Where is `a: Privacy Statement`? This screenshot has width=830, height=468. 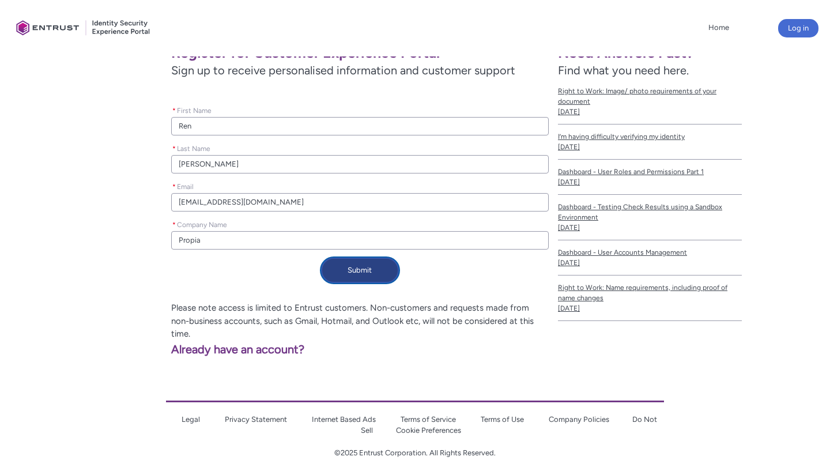 a: Privacy Statement is located at coordinates (256, 419).